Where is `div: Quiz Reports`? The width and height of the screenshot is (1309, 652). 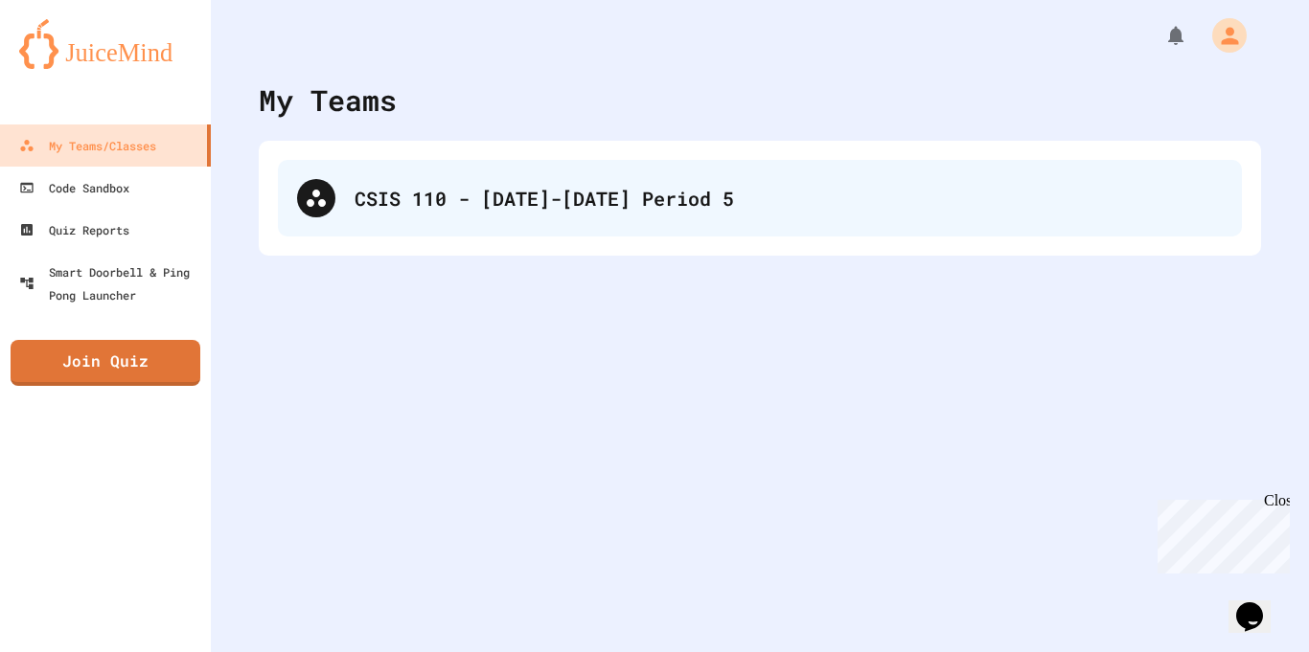
div: Quiz Reports is located at coordinates (74, 230).